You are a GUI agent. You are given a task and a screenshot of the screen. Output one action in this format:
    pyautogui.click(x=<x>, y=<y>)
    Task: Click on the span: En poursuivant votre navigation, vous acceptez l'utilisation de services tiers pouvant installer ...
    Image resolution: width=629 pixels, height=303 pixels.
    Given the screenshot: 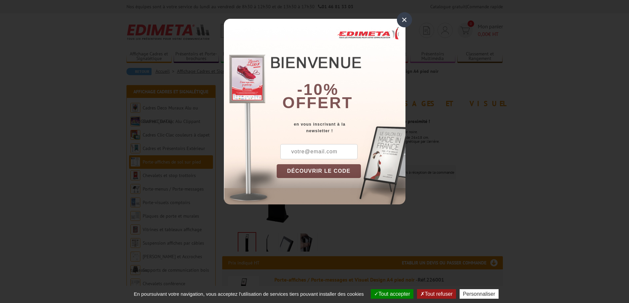 What is the action you would take?
    pyautogui.click(x=249, y=294)
    